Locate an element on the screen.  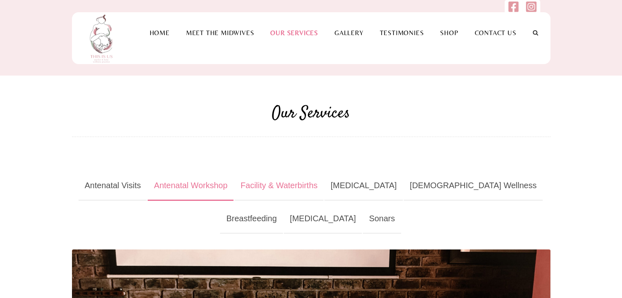
a: Testimonies is located at coordinates (402, 33).